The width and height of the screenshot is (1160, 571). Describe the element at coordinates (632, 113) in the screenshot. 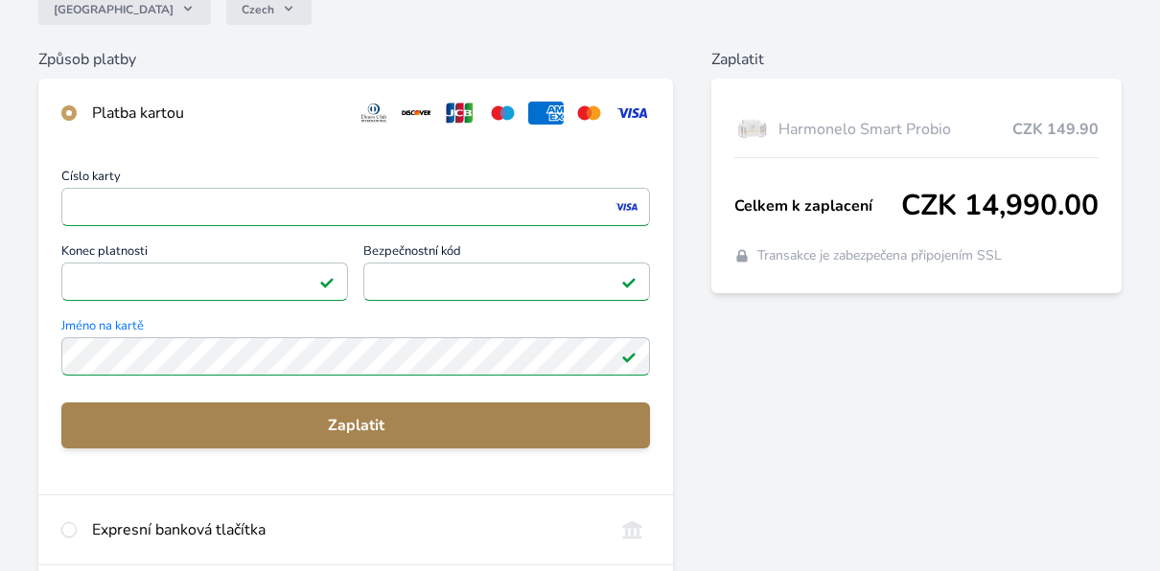

I see `img: visa.svg` at that location.